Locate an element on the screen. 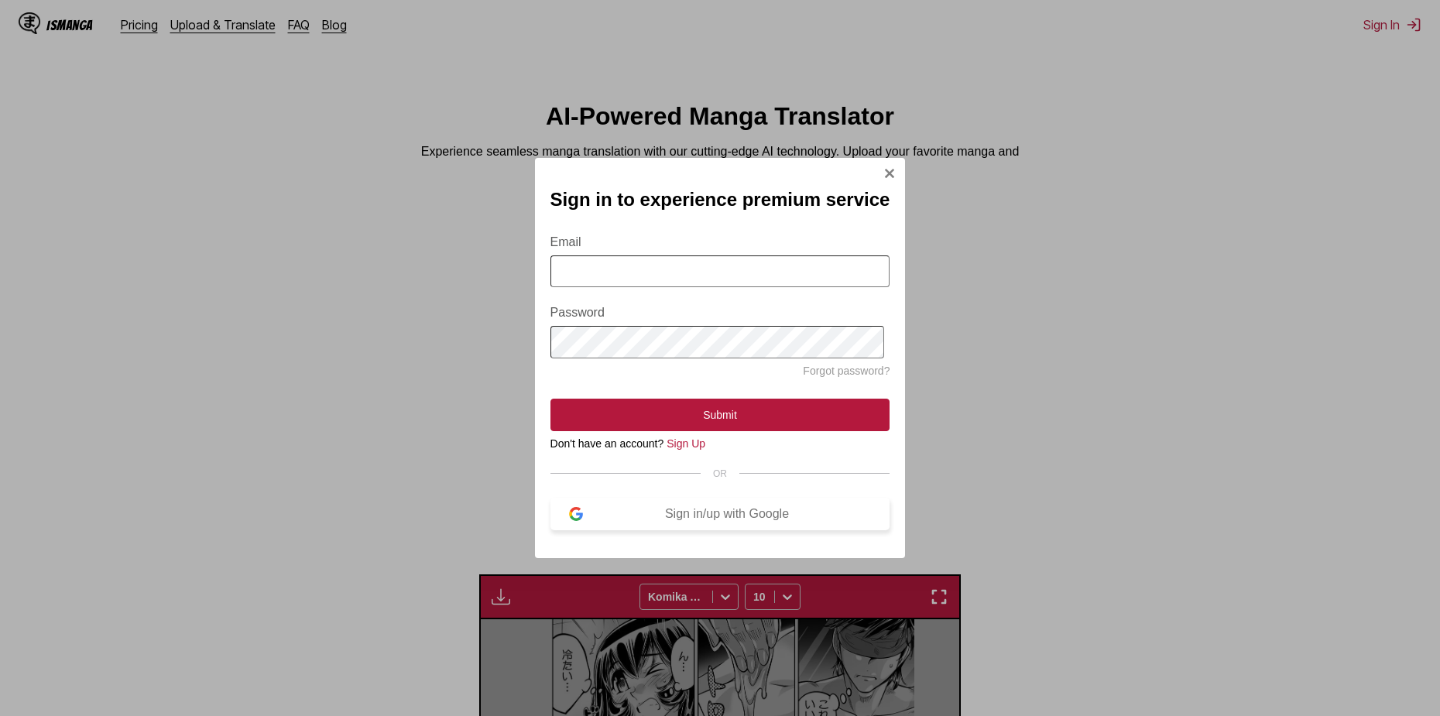 The width and height of the screenshot is (1440, 716). div: OR is located at coordinates (720, 474).